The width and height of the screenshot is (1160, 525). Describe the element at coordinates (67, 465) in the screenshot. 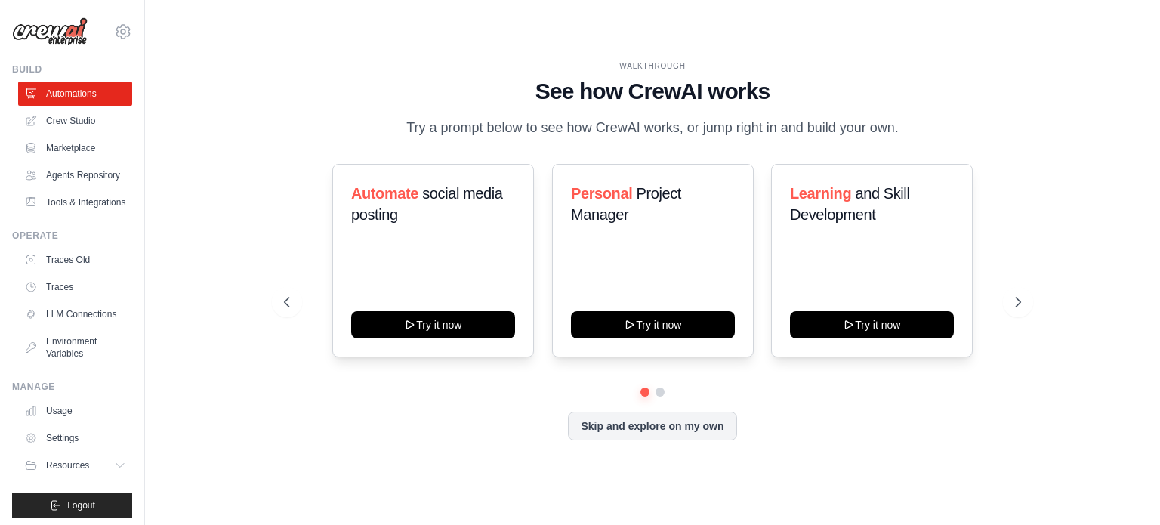

I see `span: Resources` at that location.